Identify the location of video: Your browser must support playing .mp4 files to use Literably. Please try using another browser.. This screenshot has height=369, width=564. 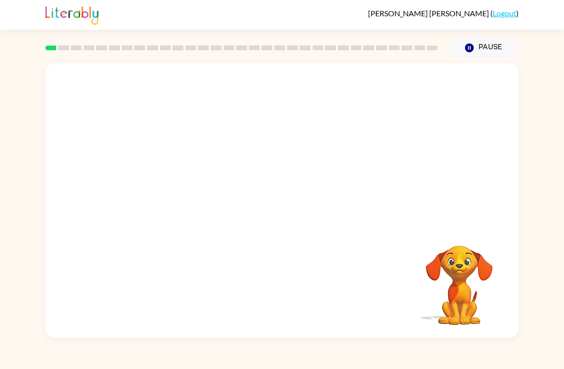
(460, 278).